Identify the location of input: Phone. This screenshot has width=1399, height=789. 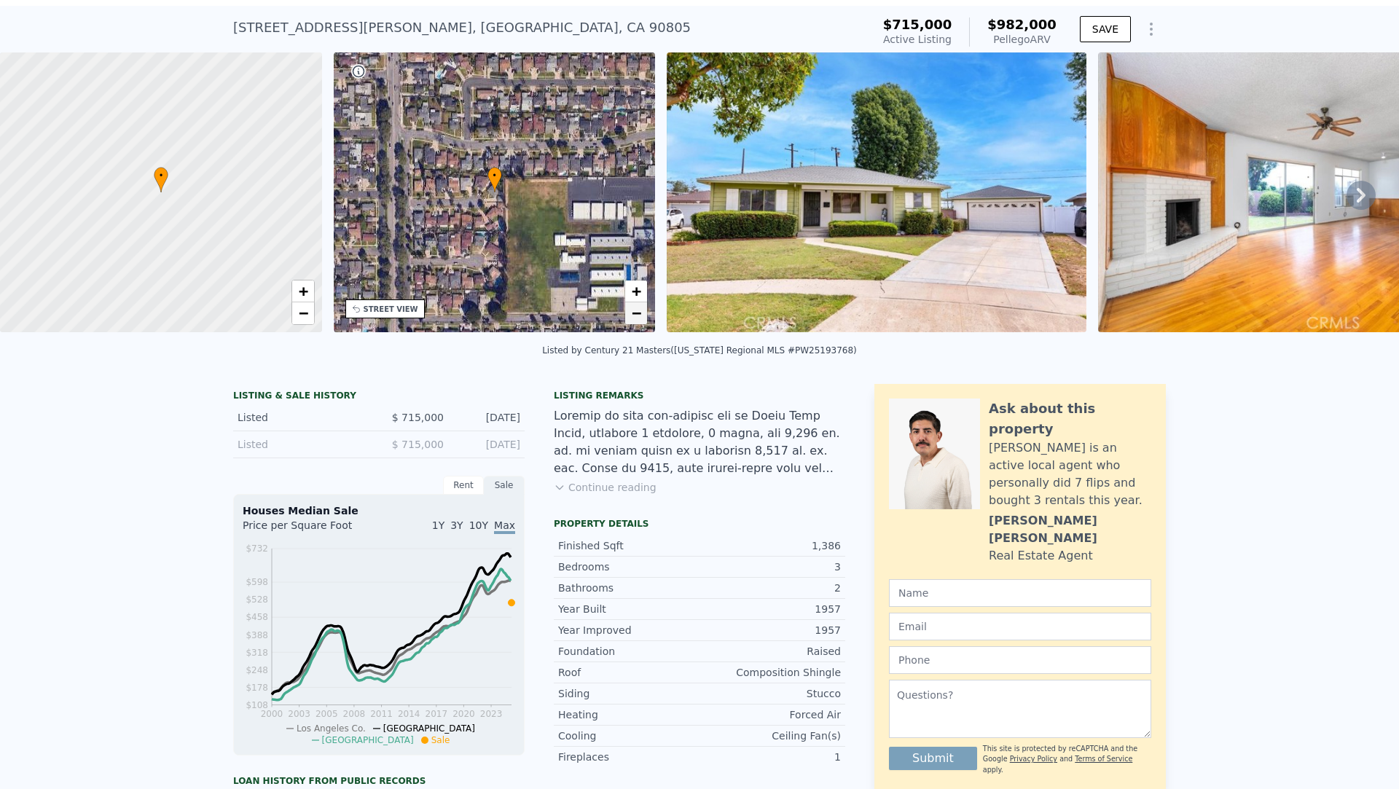
(1020, 660).